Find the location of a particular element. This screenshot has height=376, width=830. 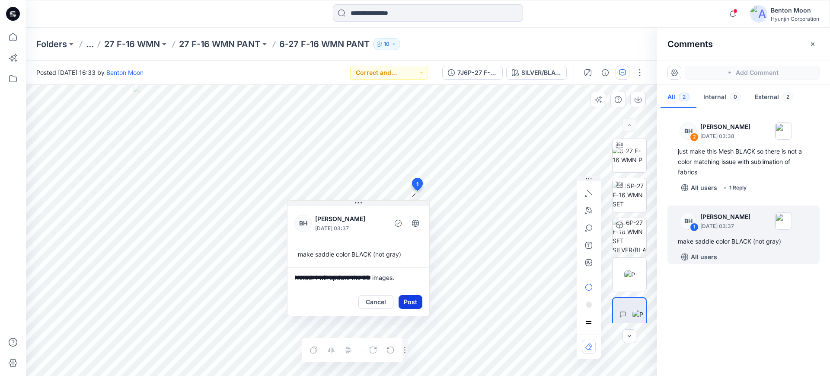

button: 7J6P-27 F-16 WMN SET is located at coordinates (472, 73).